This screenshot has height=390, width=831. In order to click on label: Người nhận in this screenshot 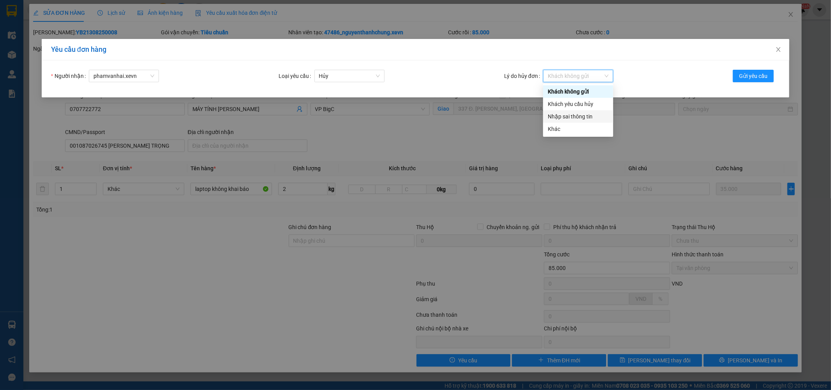, I will do `click(70, 76)`.